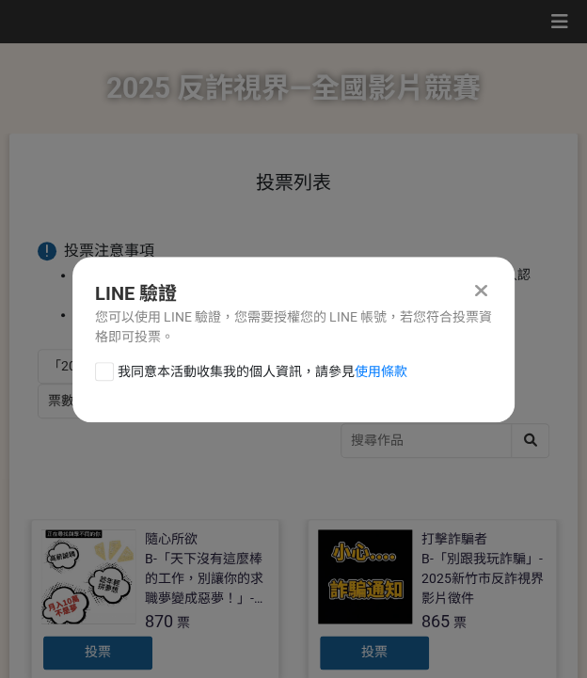  Describe the element at coordinates (159, 621) in the screenshot. I see `span: 870` at that location.